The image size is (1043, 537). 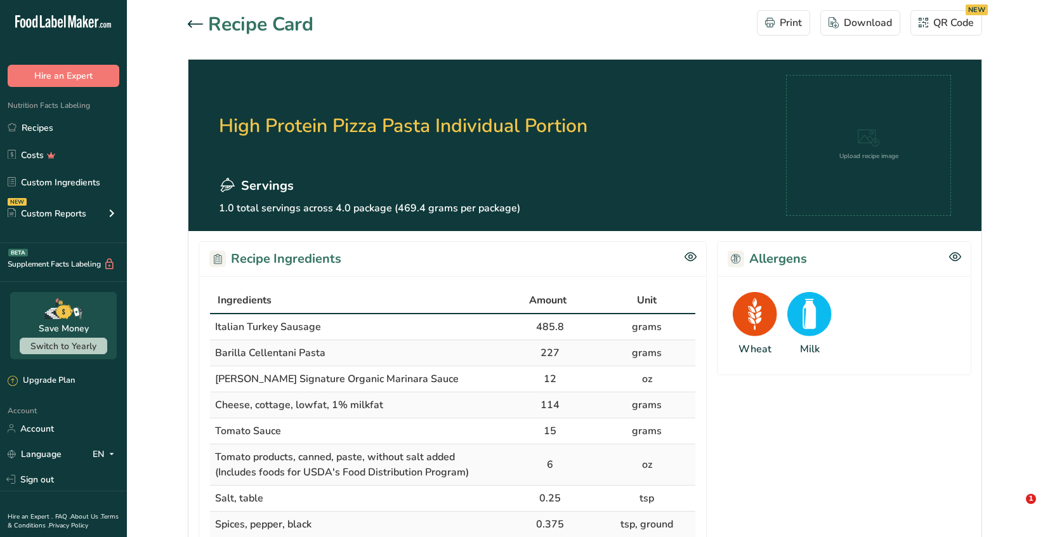 What do you see at coordinates (946, 23) in the screenshot?
I see `button: QR Code NEW` at bounding box center [946, 23].